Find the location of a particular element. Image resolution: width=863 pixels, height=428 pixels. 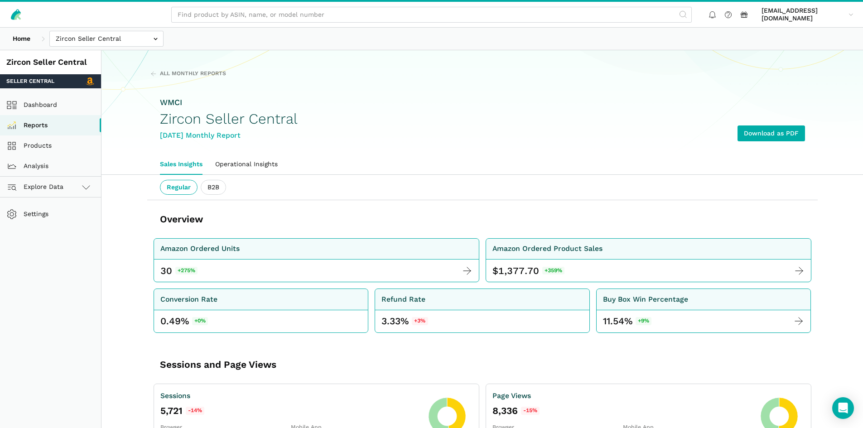

div: Zircon Seller Central is located at coordinates (50, 62).